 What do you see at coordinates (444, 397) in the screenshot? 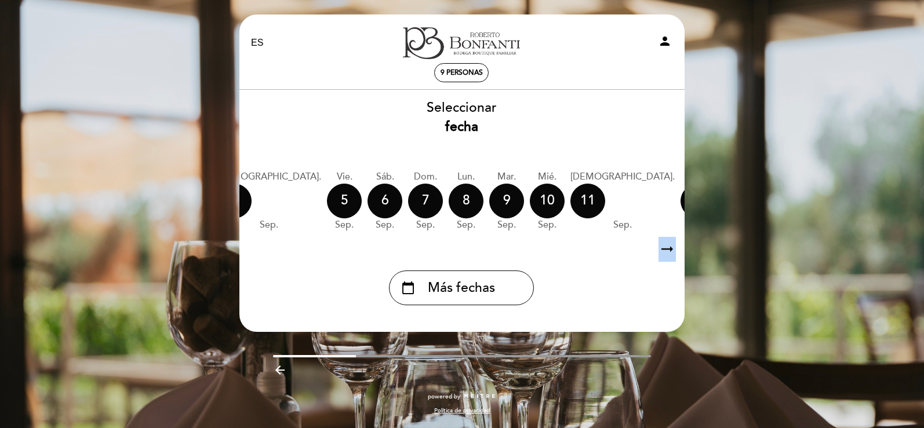
I see `span: powered by` at bounding box center [444, 397].